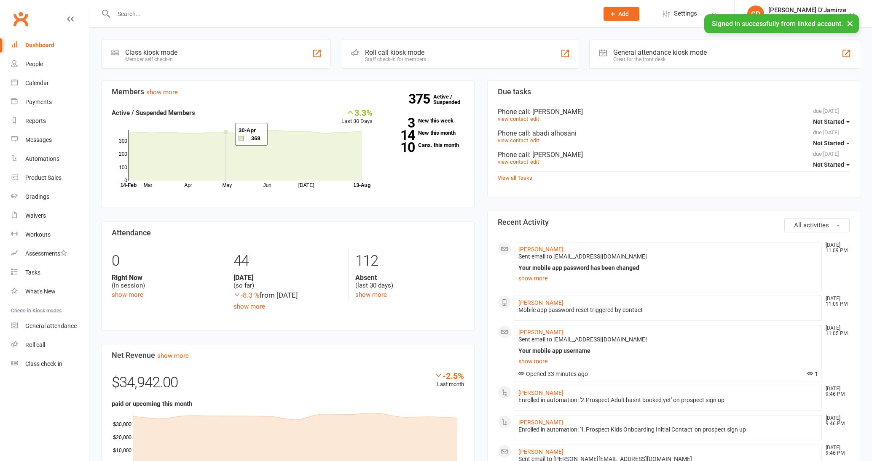 Image resolution: width=872 pixels, height=461 pixels. What do you see at coordinates (246, 295) in the screenshot?
I see `span: -8.3 %` at bounding box center [246, 295].